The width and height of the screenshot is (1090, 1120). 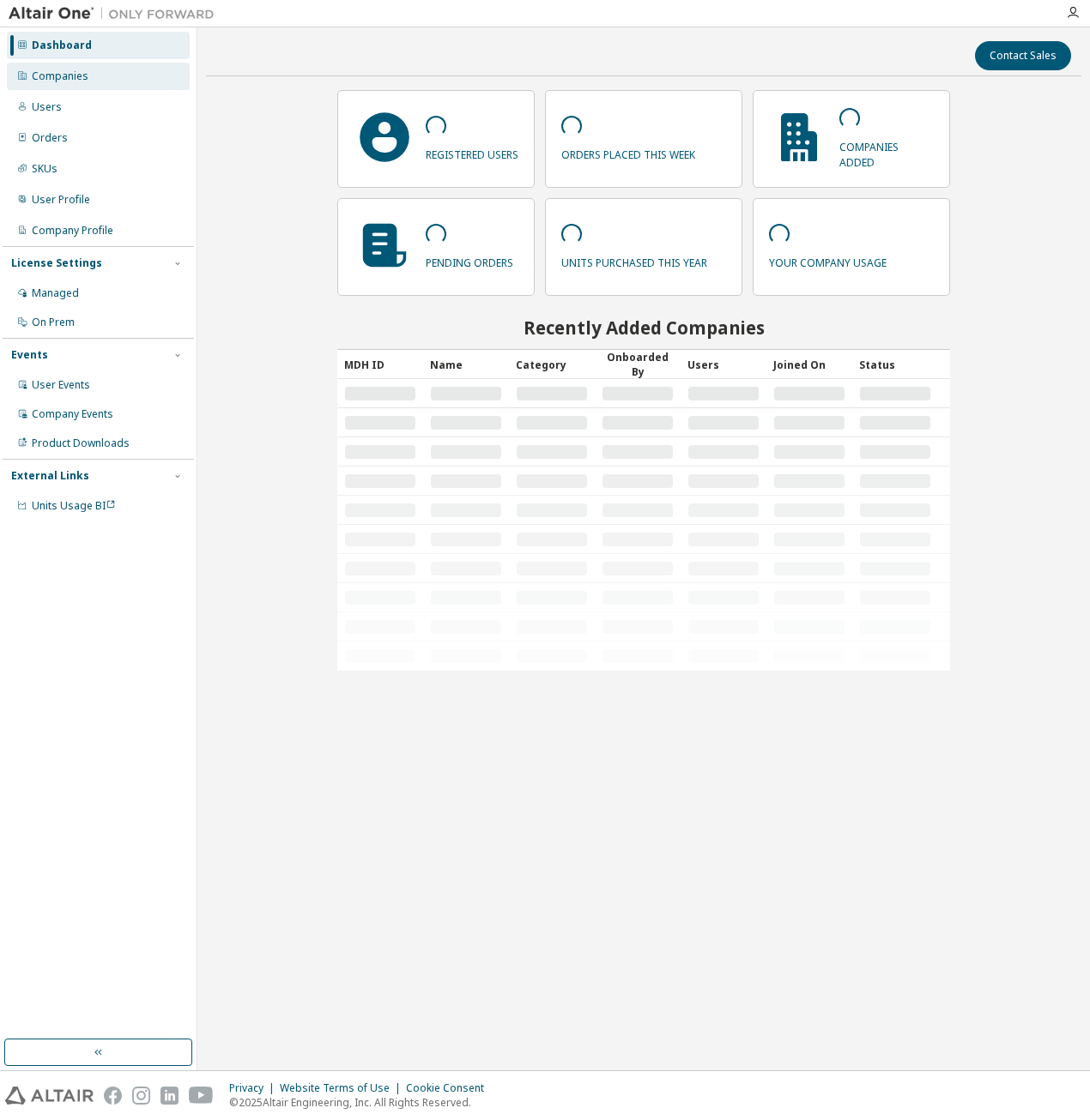 What do you see at coordinates (254, 1089) in the screenshot?
I see `div: Privacy` at bounding box center [254, 1089].